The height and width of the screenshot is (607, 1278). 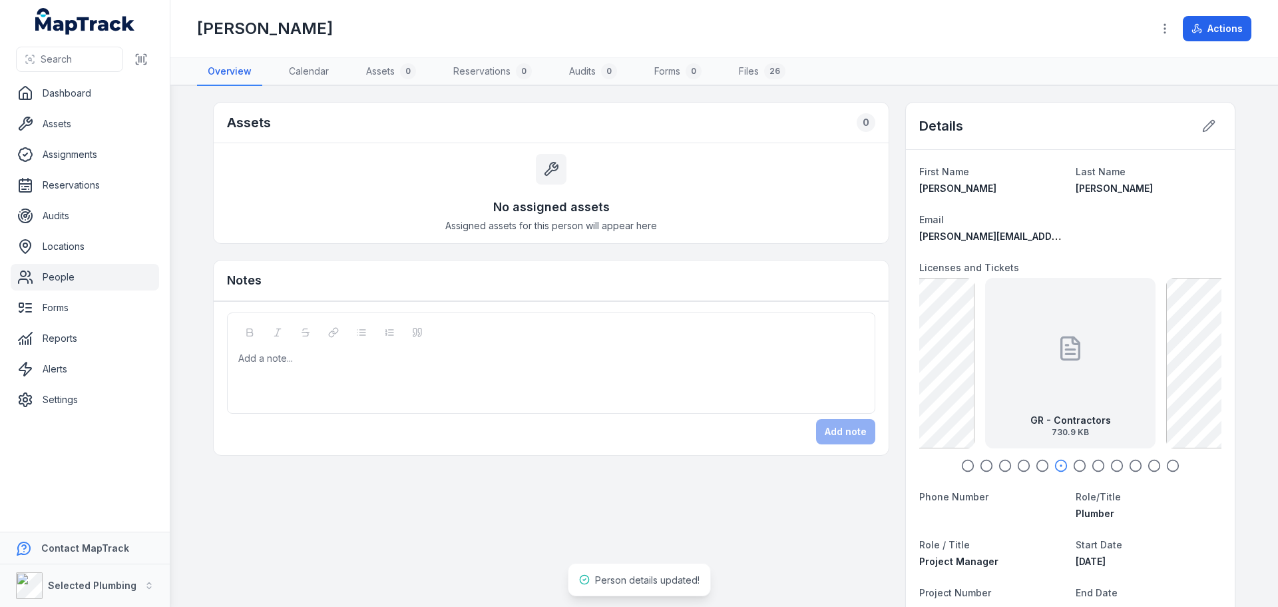 I want to click on span: First Name, so click(x=944, y=171).